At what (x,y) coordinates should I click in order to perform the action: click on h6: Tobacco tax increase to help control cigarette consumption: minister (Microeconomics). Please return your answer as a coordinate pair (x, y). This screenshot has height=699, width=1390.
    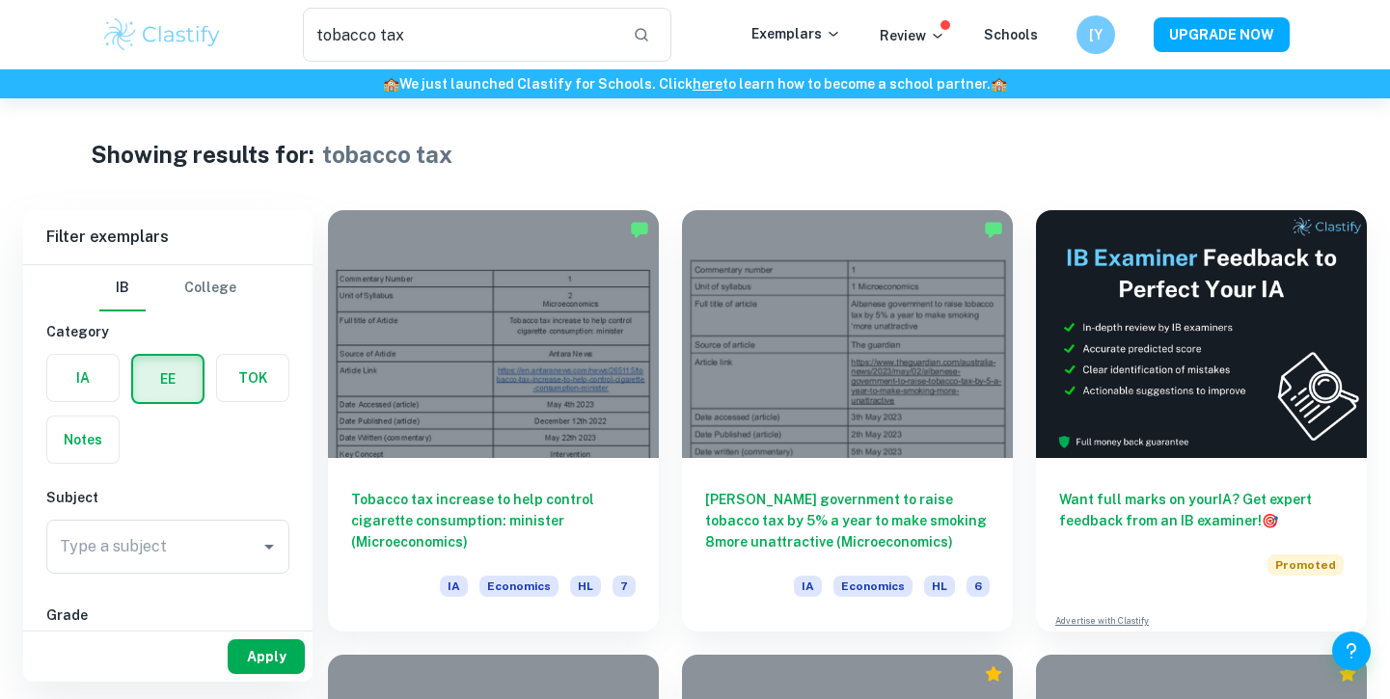
    Looking at the image, I should click on (493, 521).